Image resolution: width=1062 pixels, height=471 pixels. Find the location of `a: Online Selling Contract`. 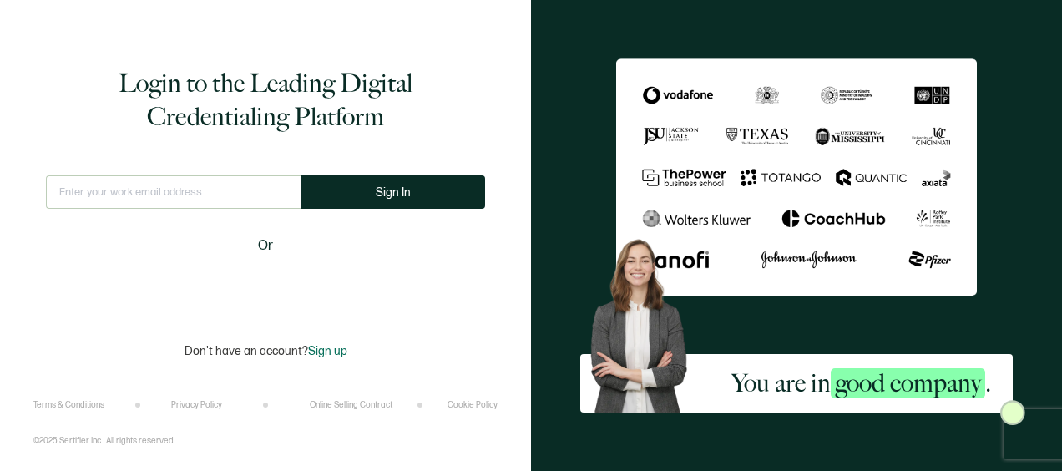

a: Online Selling Contract is located at coordinates (351, 405).